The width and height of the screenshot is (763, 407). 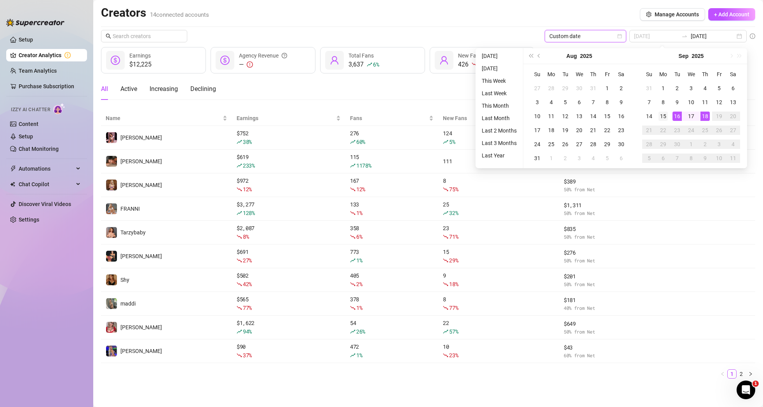 I want to click on div: 11, so click(x=551, y=116).